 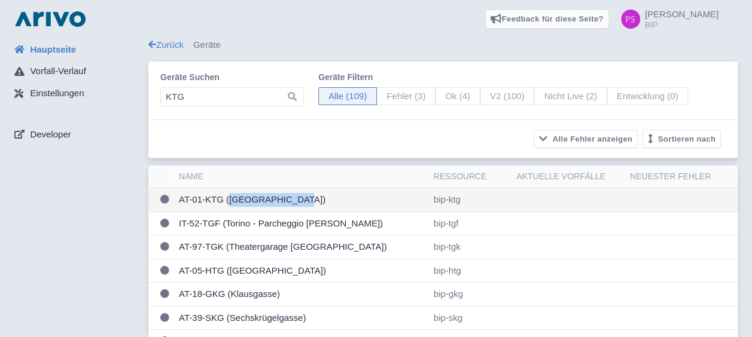 What do you see at coordinates (547, 19) in the screenshot?
I see `a: Feedback für diese Seite?` at bounding box center [547, 19].